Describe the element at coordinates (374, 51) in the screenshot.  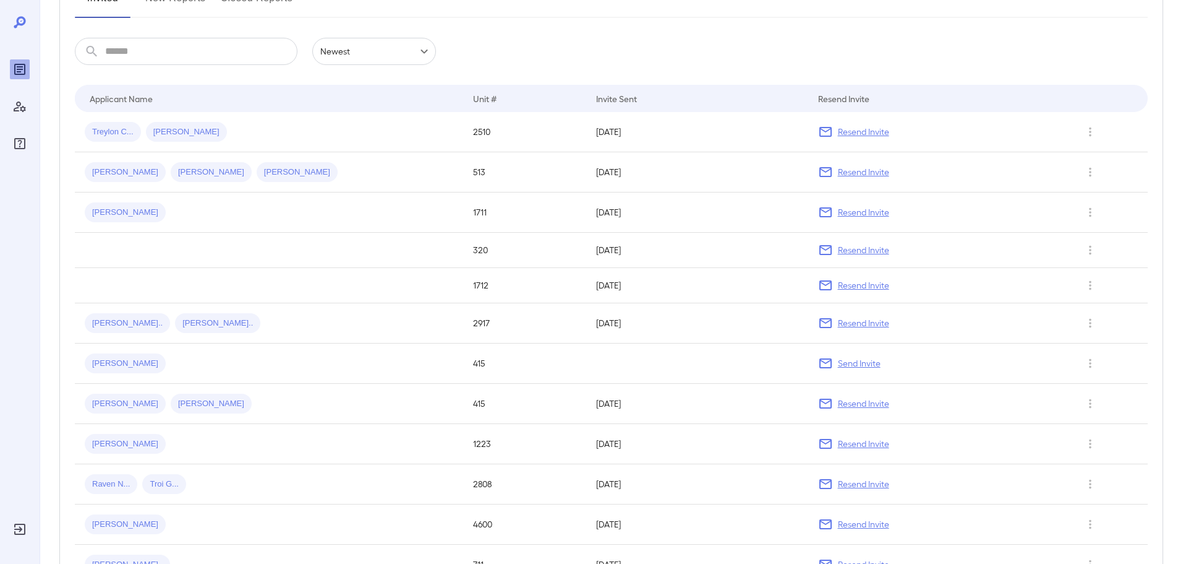
I see `div: Newest` at that location.